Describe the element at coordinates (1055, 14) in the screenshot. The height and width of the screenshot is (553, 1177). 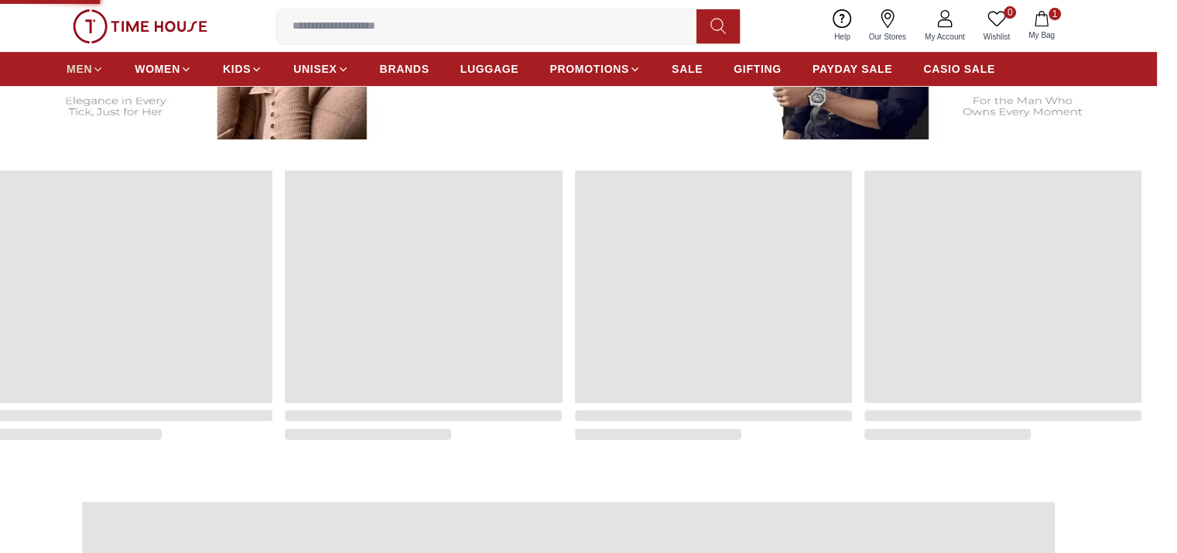
I see `span: 1` at that location.